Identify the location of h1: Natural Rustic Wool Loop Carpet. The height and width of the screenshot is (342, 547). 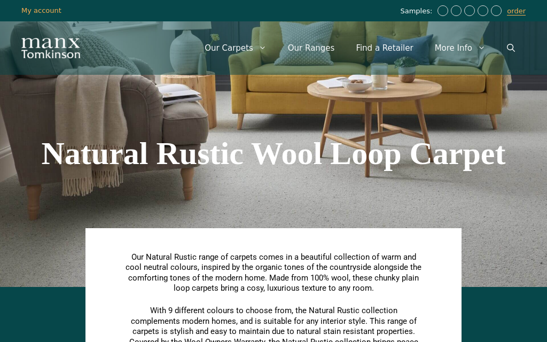
(274, 153).